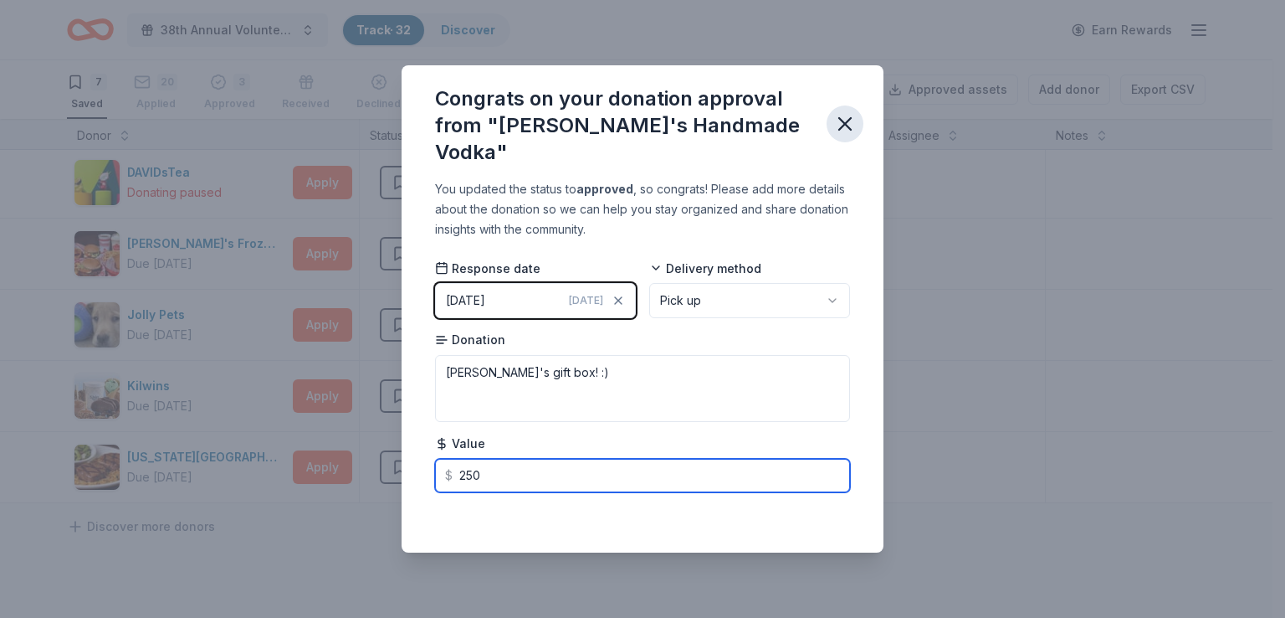  I want to click on span: Value, so click(460, 444).